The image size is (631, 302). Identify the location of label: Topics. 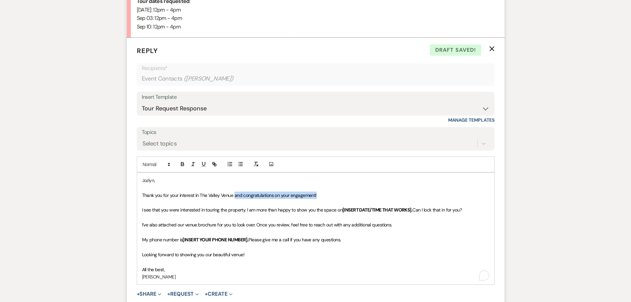
(316, 132).